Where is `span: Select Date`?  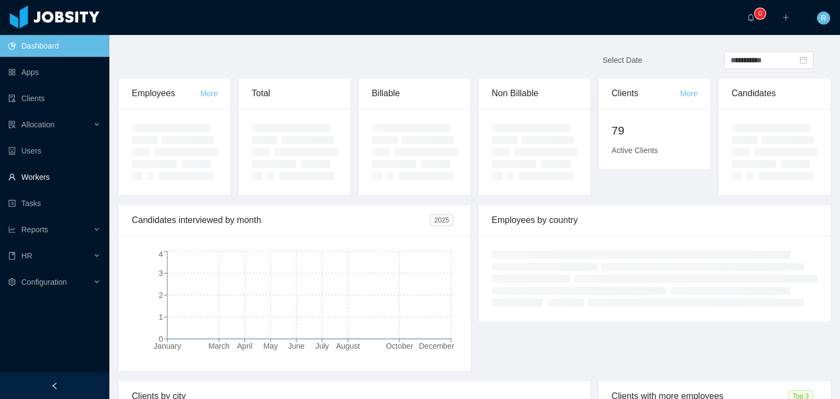 span: Select Date is located at coordinates (622, 60).